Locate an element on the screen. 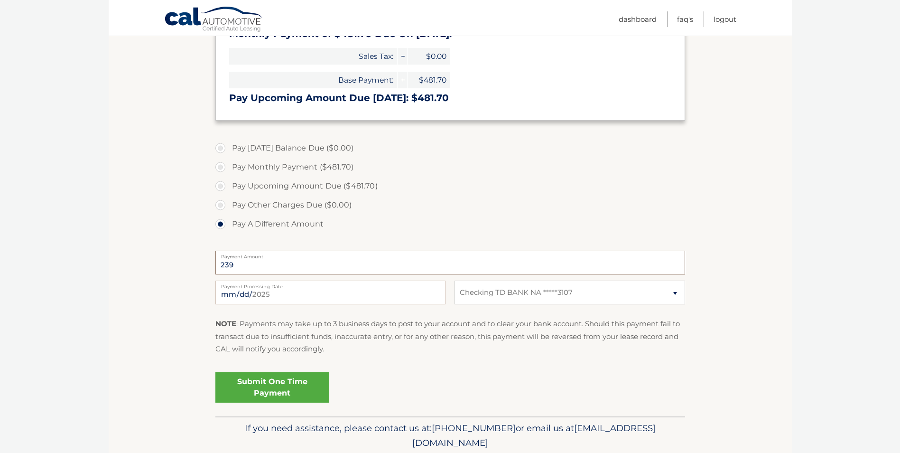 This screenshot has width=900, height=453. input: Payment Amount is located at coordinates (450, 262).